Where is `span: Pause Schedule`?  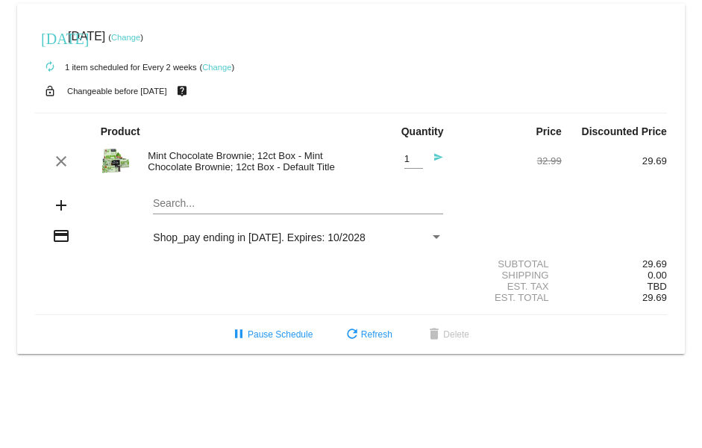
span: Pause Schedule is located at coordinates (271, 334).